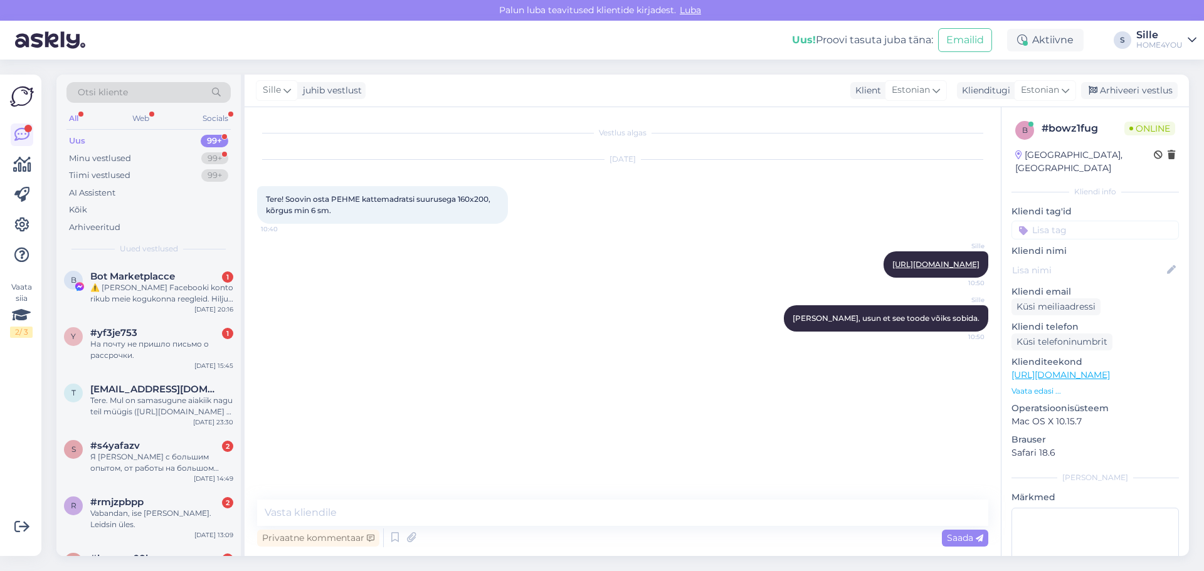 The height and width of the screenshot is (571, 1204). Describe the element at coordinates (284, 229) in the screenshot. I see `span: 10:40` at that location.